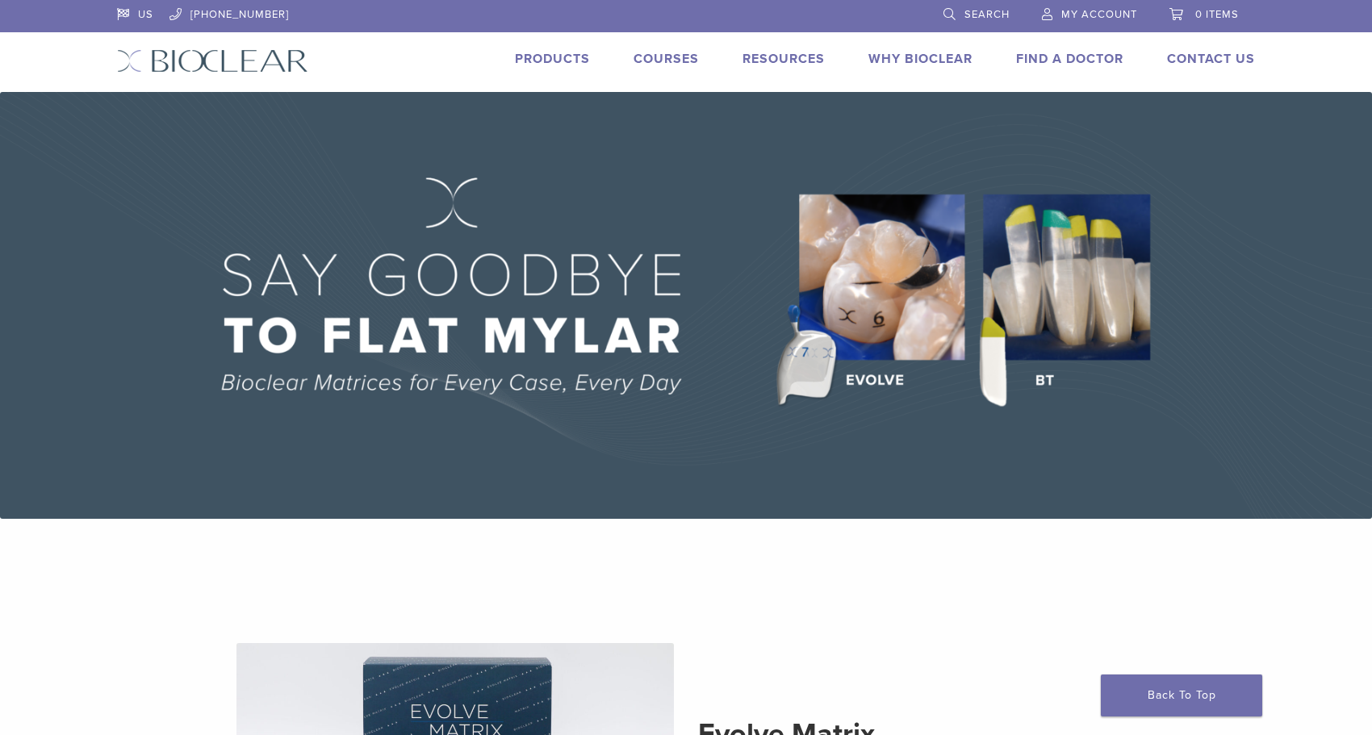  What do you see at coordinates (1182, 696) in the screenshot?
I see `a: Back To Top` at bounding box center [1182, 696].